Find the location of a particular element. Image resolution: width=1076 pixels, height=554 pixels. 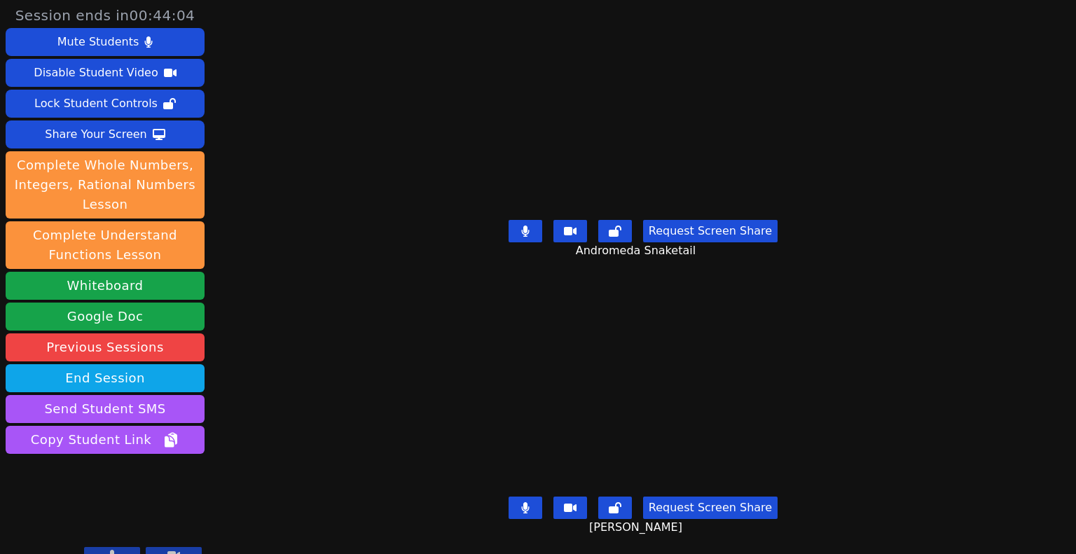

span: Session ends in is located at coordinates (105, 15).